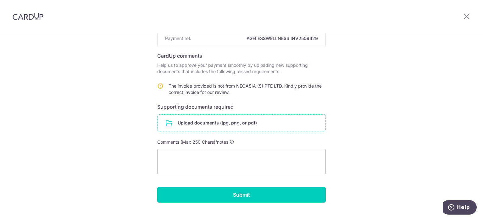 The width and height of the screenshot is (483, 219). What do you see at coordinates (242, 194) in the screenshot?
I see `input: Submit` at bounding box center [242, 194].